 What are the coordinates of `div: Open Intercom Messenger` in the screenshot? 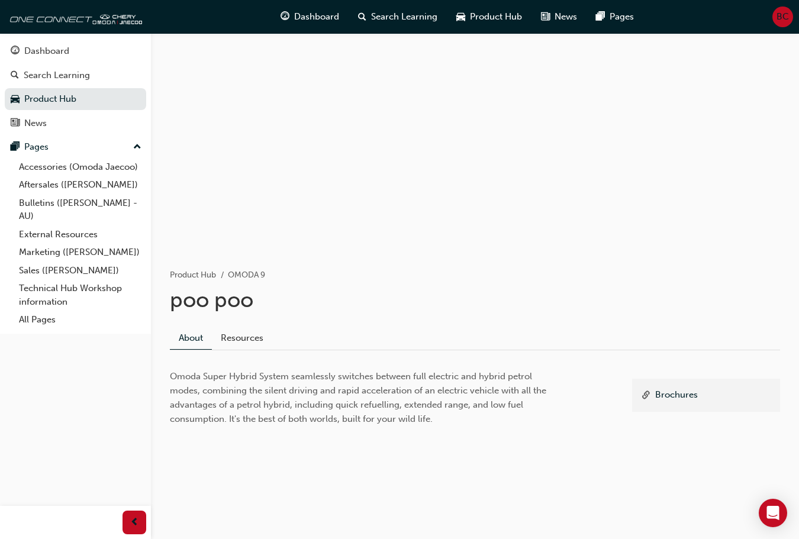 It's located at (773, 513).